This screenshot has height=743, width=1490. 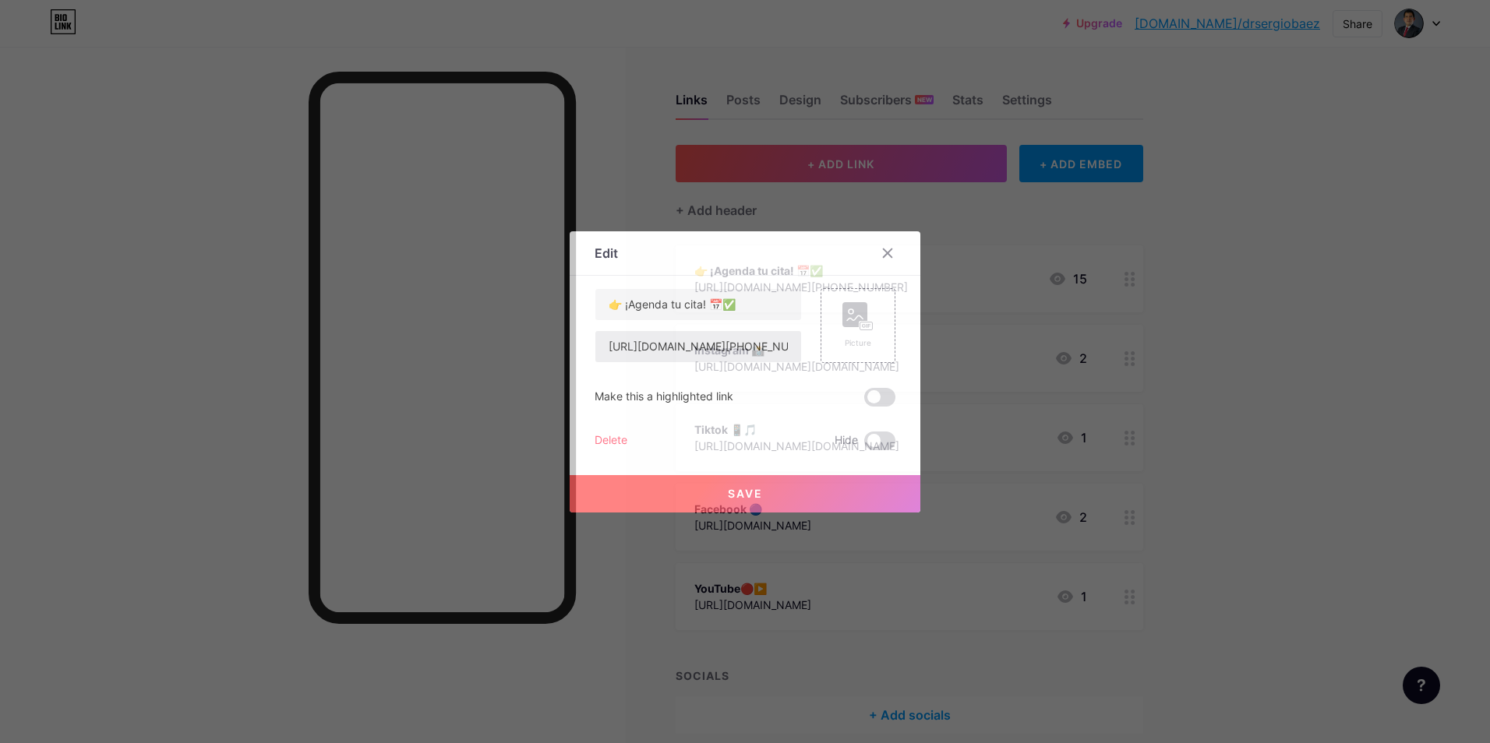 I want to click on div: Delete, so click(x=611, y=441).